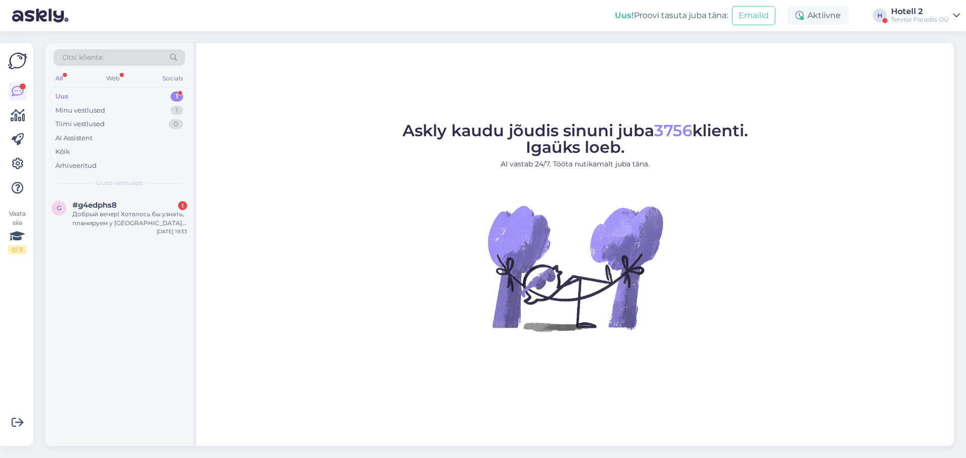 The height and width of the screenshot is (458, 966). Describe the element at coordinates (76, 166) in the screenshot. I see `div: Arhiveeritud` at that location.